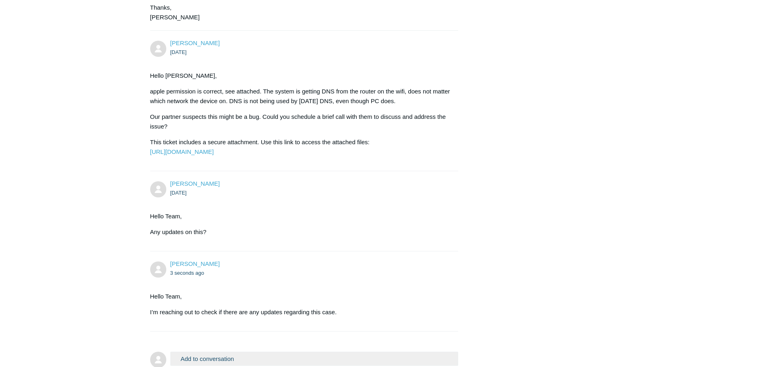  Describe the element at coordinates (301, 312) in the screenshot. I see `p: I’m reaching out to check if there are any updates regarding this case.` at that location.